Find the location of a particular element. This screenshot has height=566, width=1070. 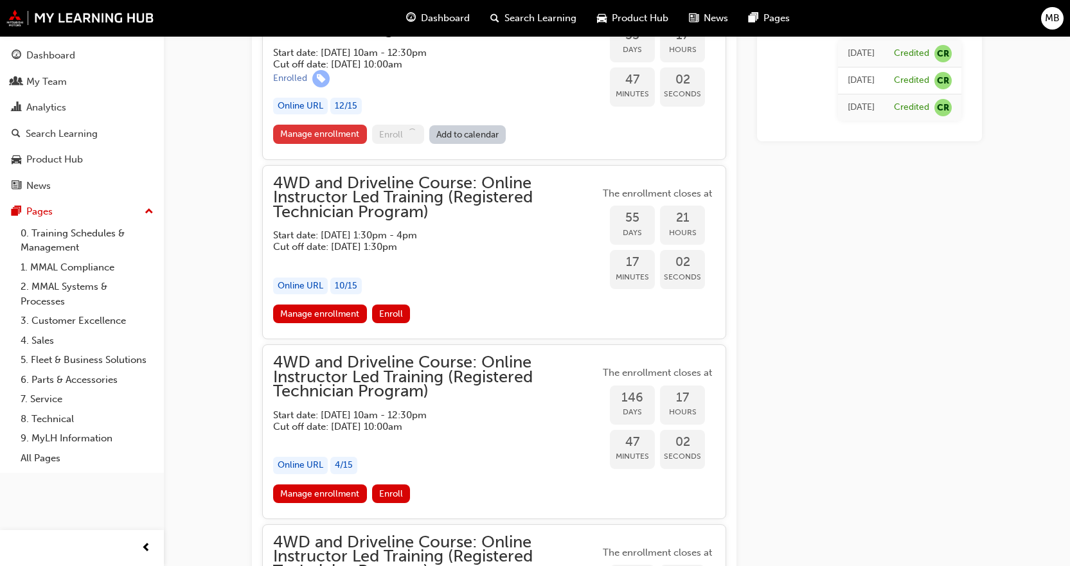

button: MB is located at coordinates (1052, 18).